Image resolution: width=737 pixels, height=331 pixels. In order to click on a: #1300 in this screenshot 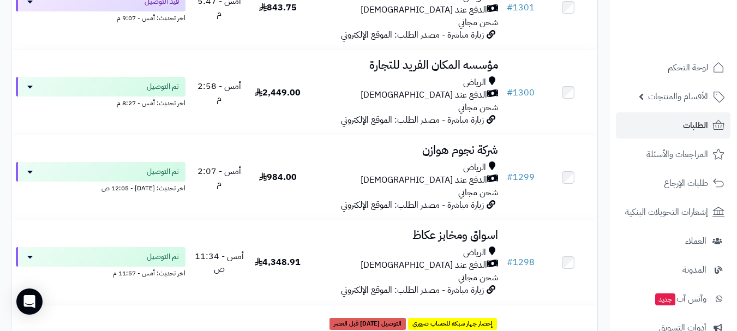, I will do `click(520, 93)`.